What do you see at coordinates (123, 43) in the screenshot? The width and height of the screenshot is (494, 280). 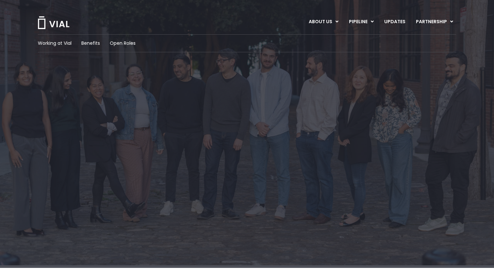 I see `span: Open Roles` at bounding box center [123, 43].